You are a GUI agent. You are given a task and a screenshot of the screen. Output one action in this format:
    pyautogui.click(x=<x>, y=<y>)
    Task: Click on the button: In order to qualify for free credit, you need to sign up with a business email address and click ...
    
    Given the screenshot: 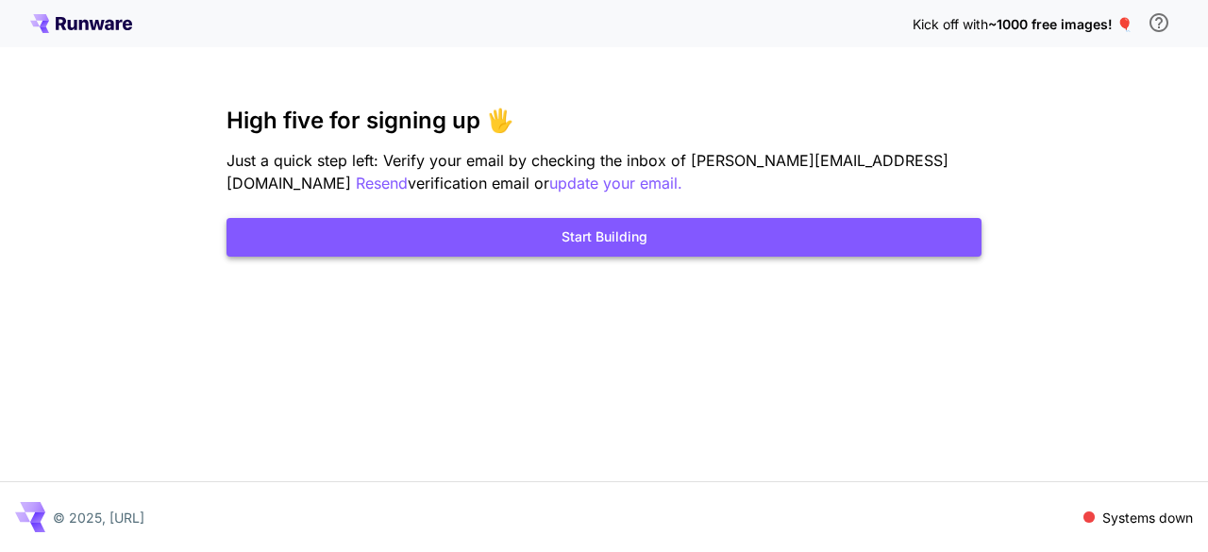 What is the action you would take?
    pyautogui.click(x=1159, y=23)
    